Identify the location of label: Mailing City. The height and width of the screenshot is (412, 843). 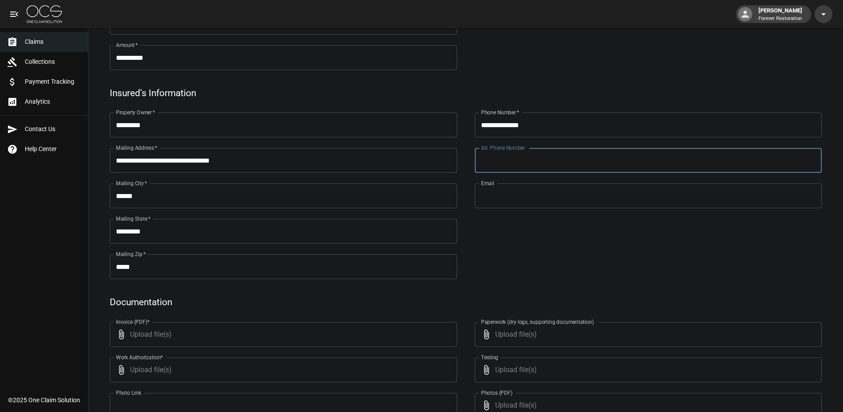
(131, 183).